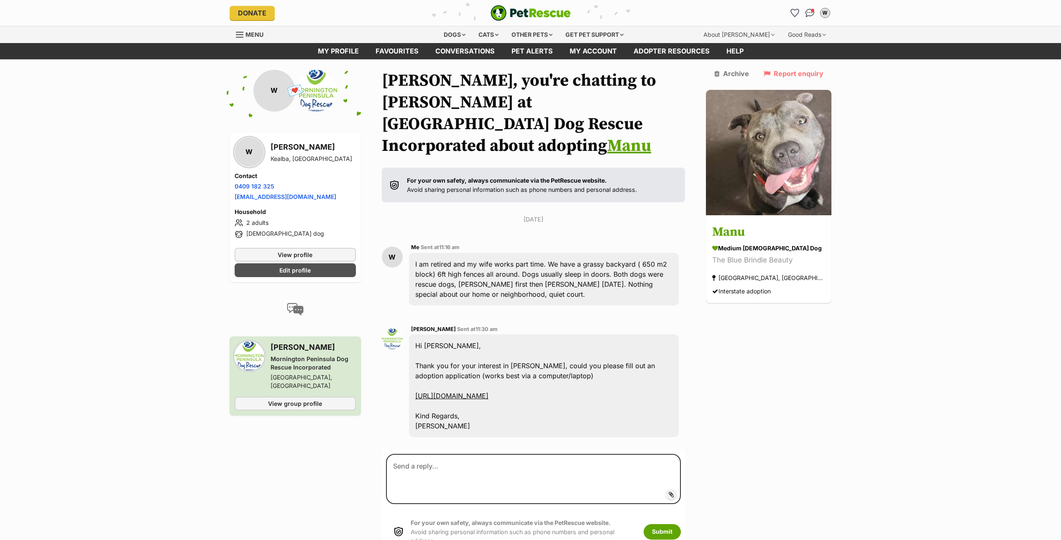 The image size is (1061, 540). Describe the element at coordinates (415, 247) in the screenshot. I see `span: Me` at that location.